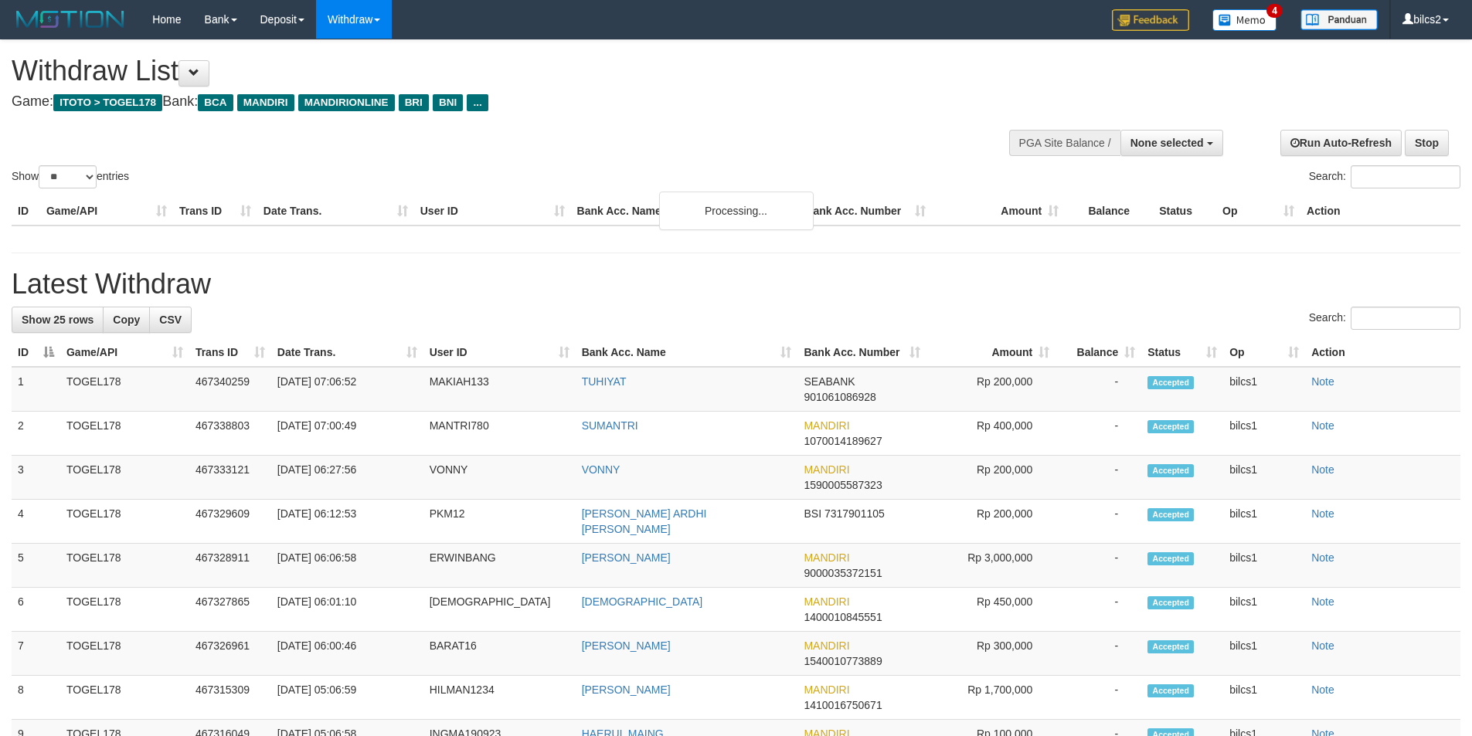 The width and height of the screenshot is (1472, 736). What do you see at coordinates (990, 433) in the screenshot?
I see `td: Rp 400,000` at bounding box center [990, 433].